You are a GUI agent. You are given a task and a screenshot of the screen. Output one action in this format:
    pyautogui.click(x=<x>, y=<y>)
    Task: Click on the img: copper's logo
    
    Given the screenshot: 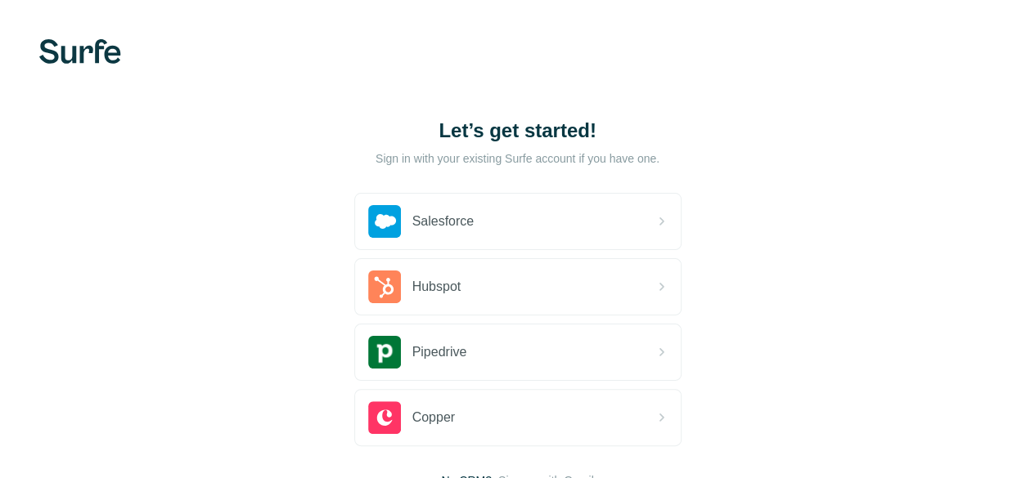 What is the action you would take?
    pyautogui.click(x=384, y=418)
    